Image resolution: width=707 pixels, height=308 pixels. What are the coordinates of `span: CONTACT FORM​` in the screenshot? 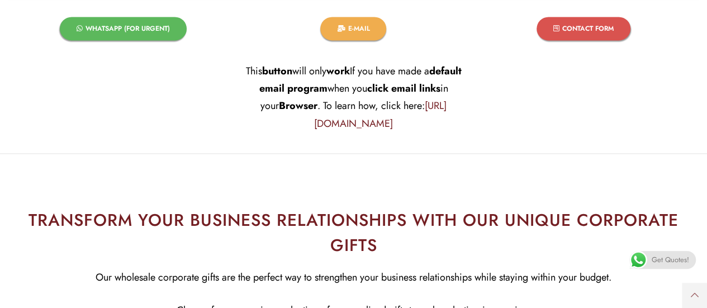 It's located at (588, 28).